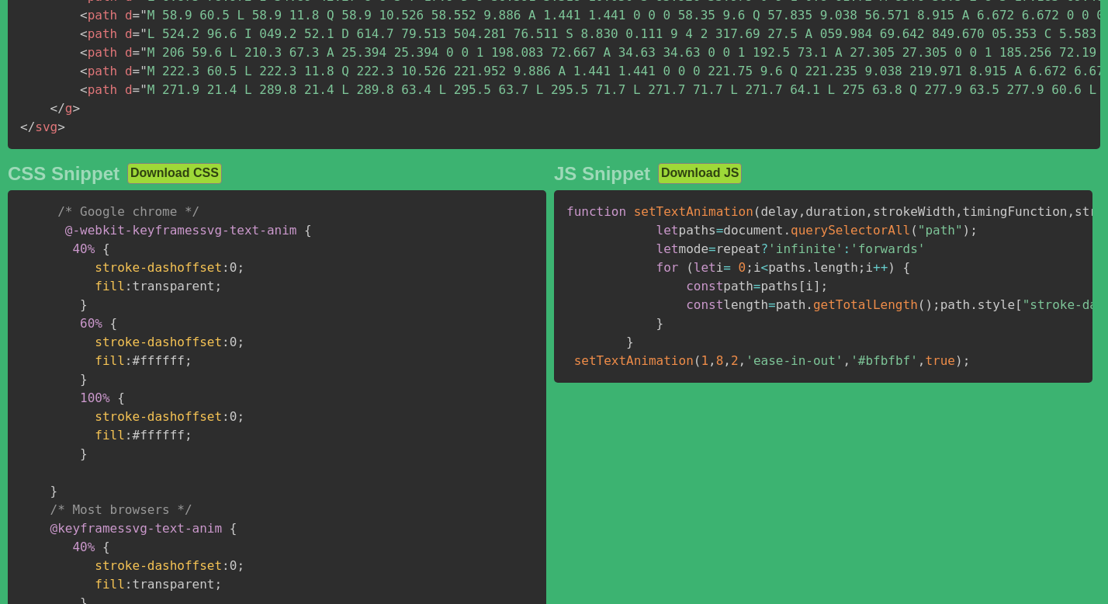  Describe the element at coordinates (941, 230) in the screenshot. I see `span: "path"` at that location.